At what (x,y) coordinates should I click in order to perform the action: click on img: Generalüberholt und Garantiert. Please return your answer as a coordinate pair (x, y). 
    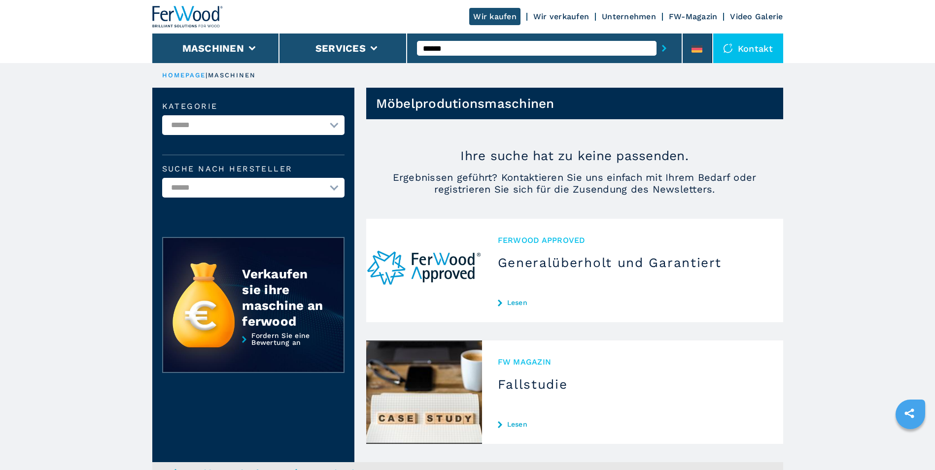
    Looking at the image, I should click on (424, 271).